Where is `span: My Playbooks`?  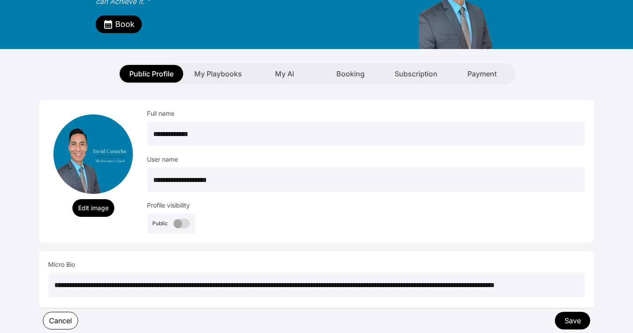 span: My Playbooks is located at coordinates (218, 74).